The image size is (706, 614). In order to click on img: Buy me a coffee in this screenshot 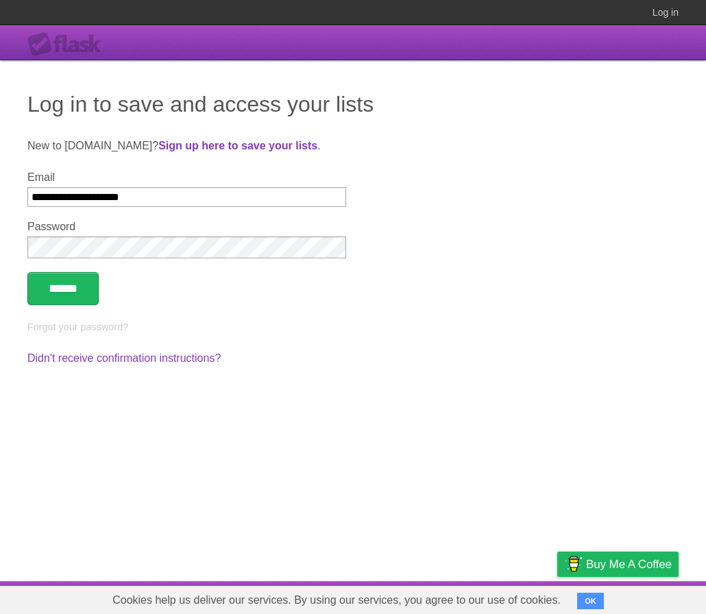, I will do `click(573, 564)`.